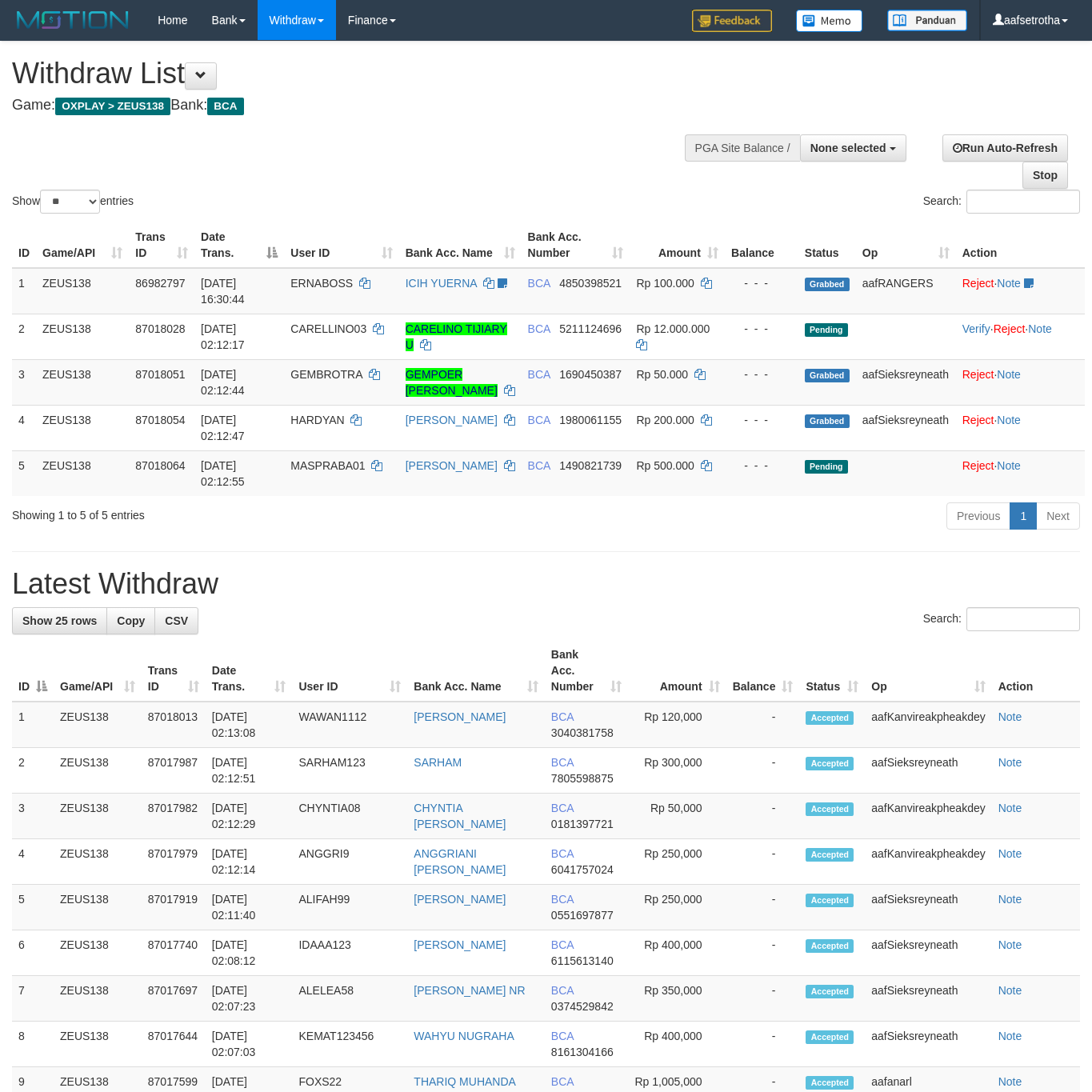  What do you see at coordinates (130, 621) in the screenshot?
I see `span: Copy` at bounding box center [130, 621].